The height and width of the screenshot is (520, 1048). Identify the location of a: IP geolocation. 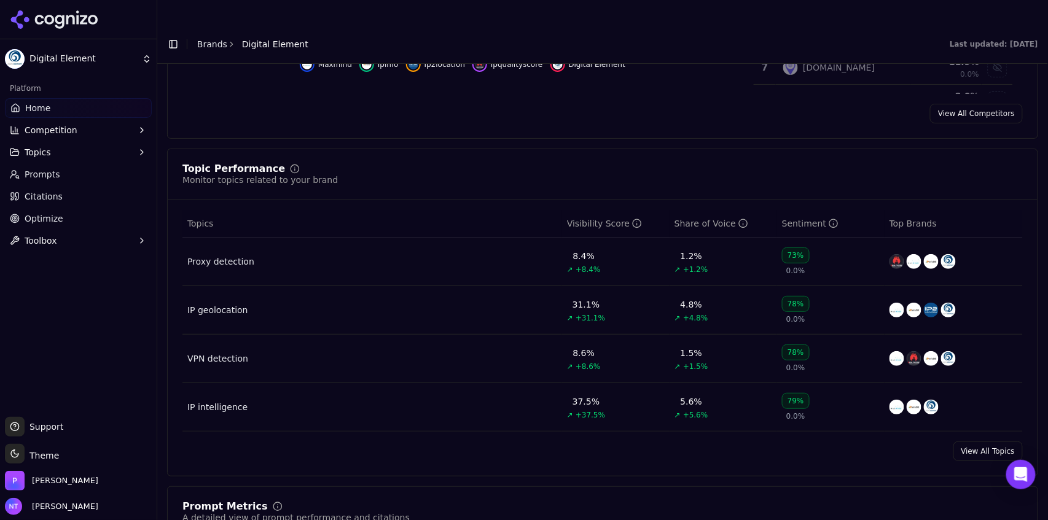
(217, 310).